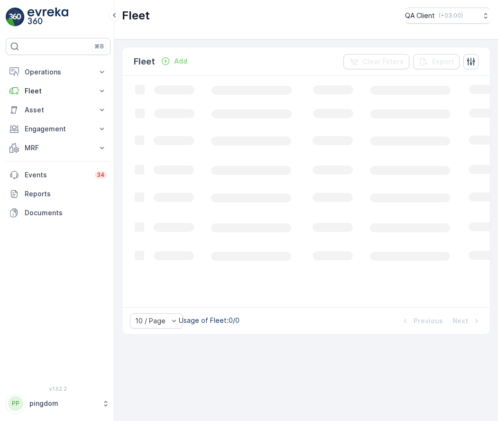 The image size is (498, 421). I want to click on a: Events34, so click(58, 175).